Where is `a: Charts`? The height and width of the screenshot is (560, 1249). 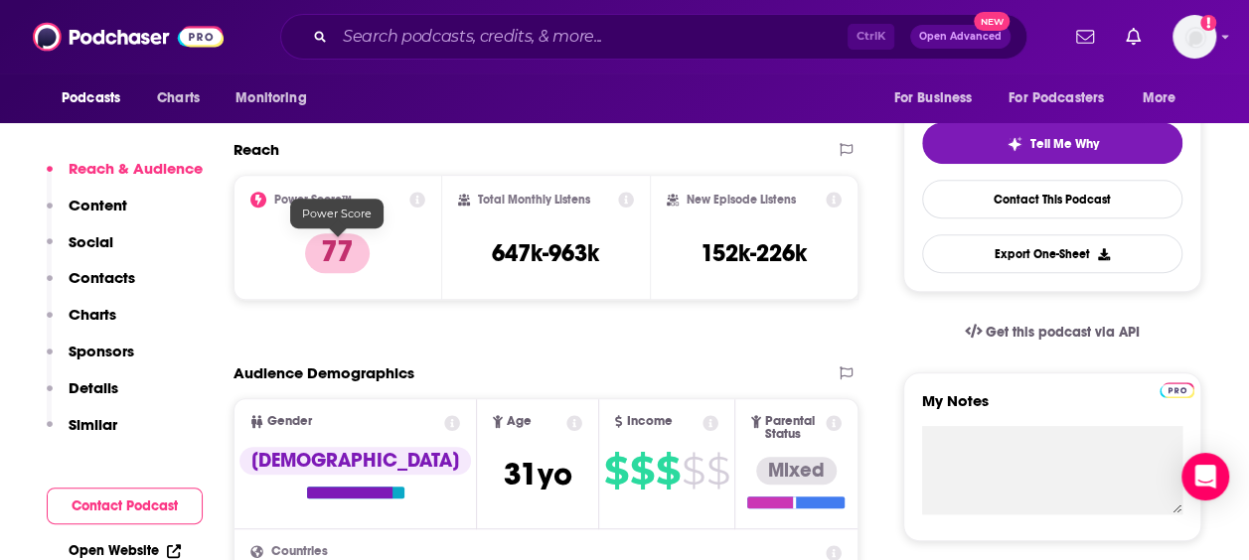
a: Charts is located at coordinates (178, 98).